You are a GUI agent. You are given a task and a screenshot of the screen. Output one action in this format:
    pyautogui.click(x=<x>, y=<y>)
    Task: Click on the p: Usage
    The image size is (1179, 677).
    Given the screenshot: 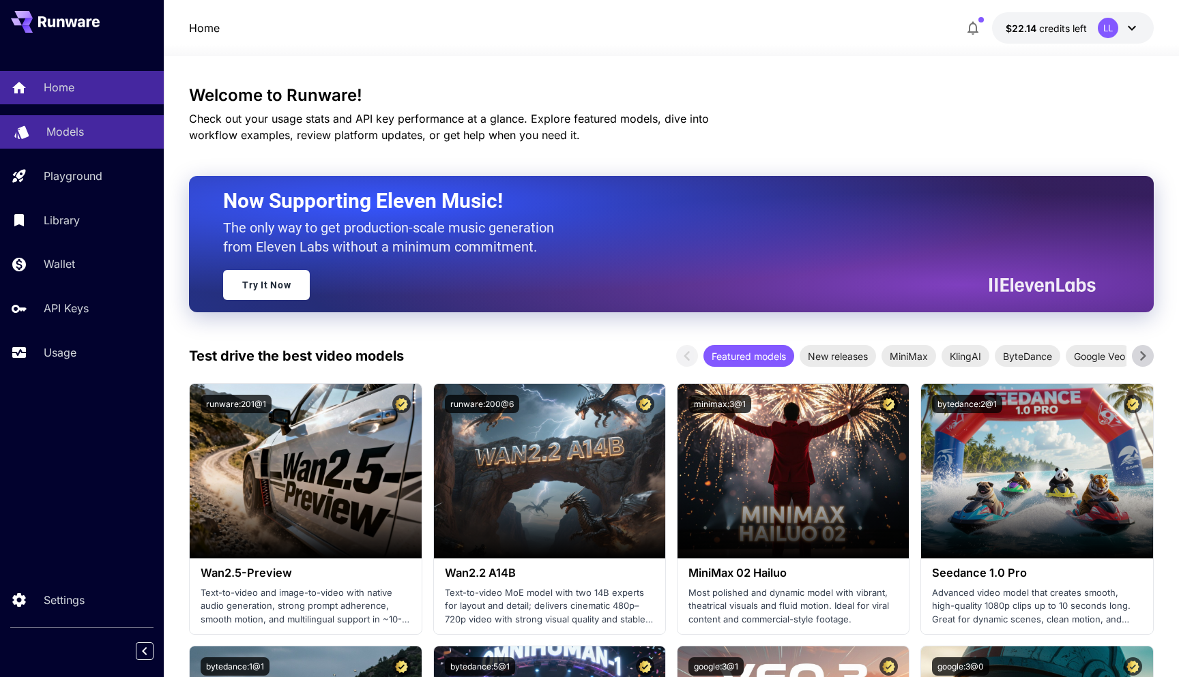 What is the action you would take?
    pyautogui.click(x=60, y=353)
    